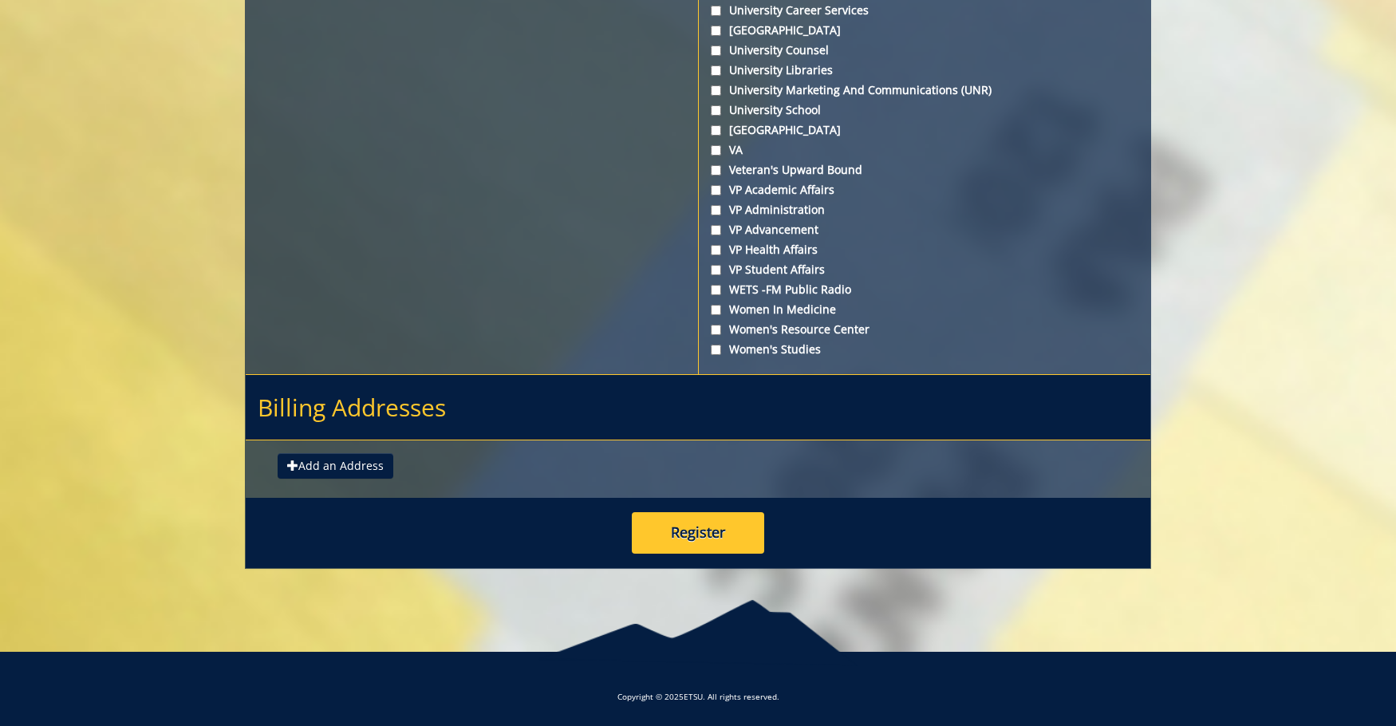 This screenshot has height=726, width=1396. I want to click on label: VP Health Affairs, so click(924, 250).